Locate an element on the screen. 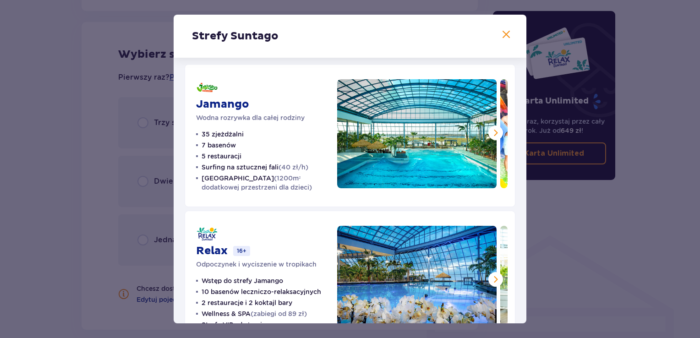 The width and height of the screenshot is (700, 338). img: Jamango logo is located at coordinates (207, 87).